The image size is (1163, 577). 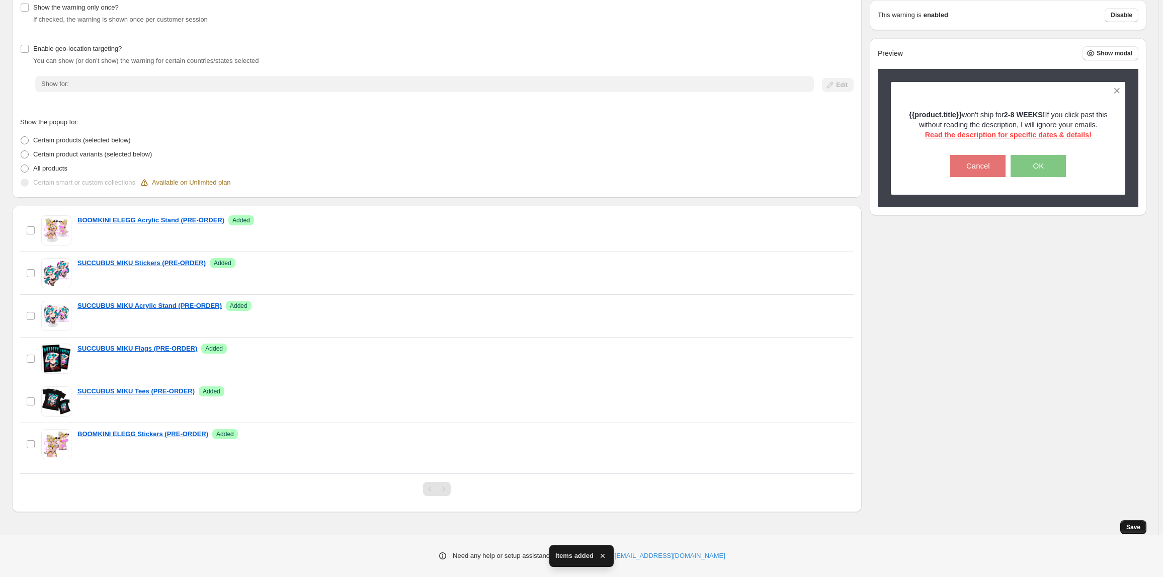 I want to click on strong: {{product.title}}, so click(x=935, y=115).